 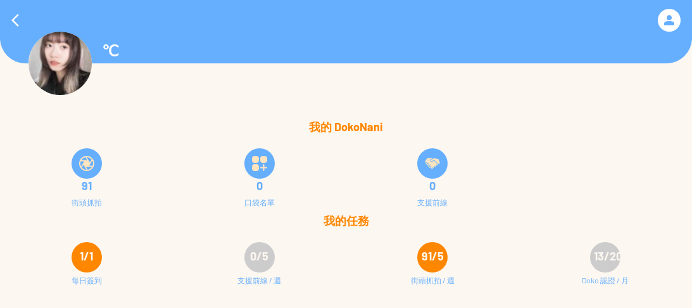 I want to click on img: snapShot.svg, so click(x=87, y=163).